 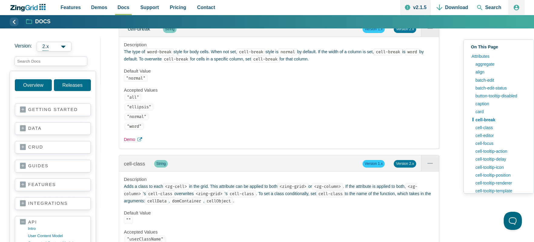 What do you see at coordinates (134, 126) in the screenshot?
I see `code: "word"` at bounding box center [134, 126].